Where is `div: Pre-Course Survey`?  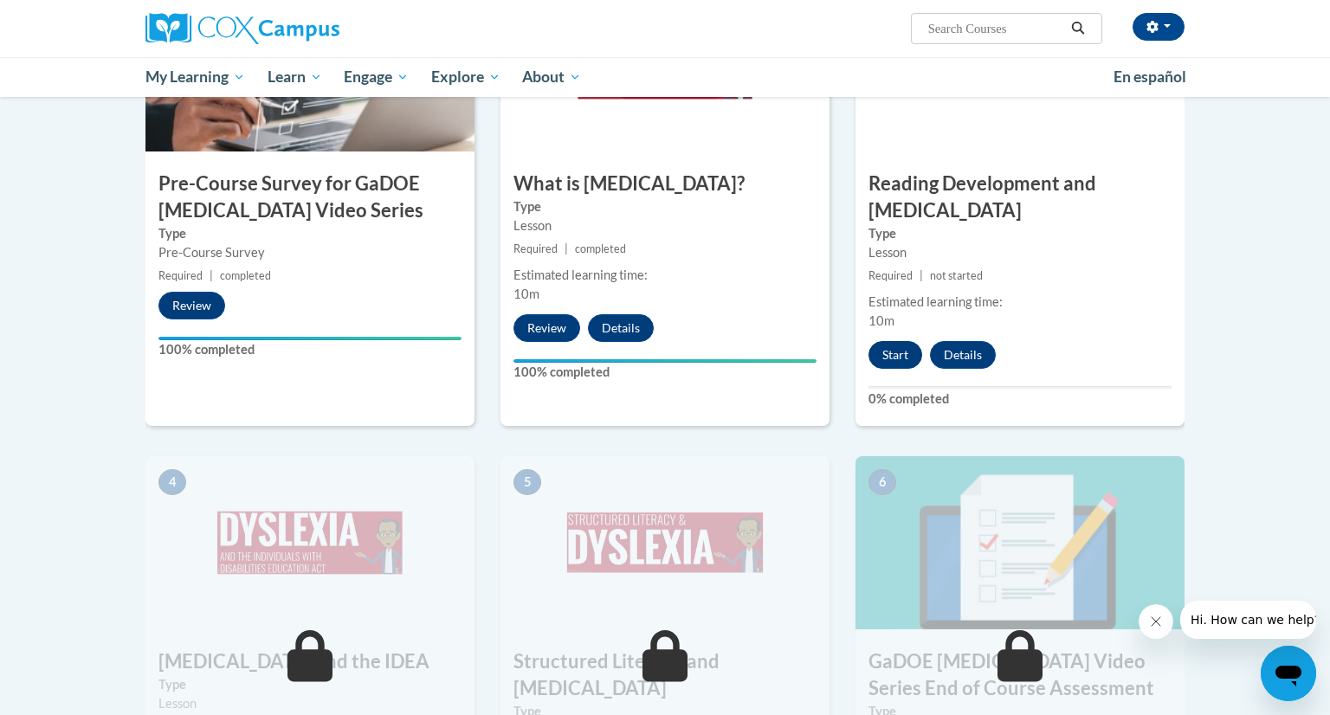
div: Pre-Course Survey is located at coordinates (310, 253).